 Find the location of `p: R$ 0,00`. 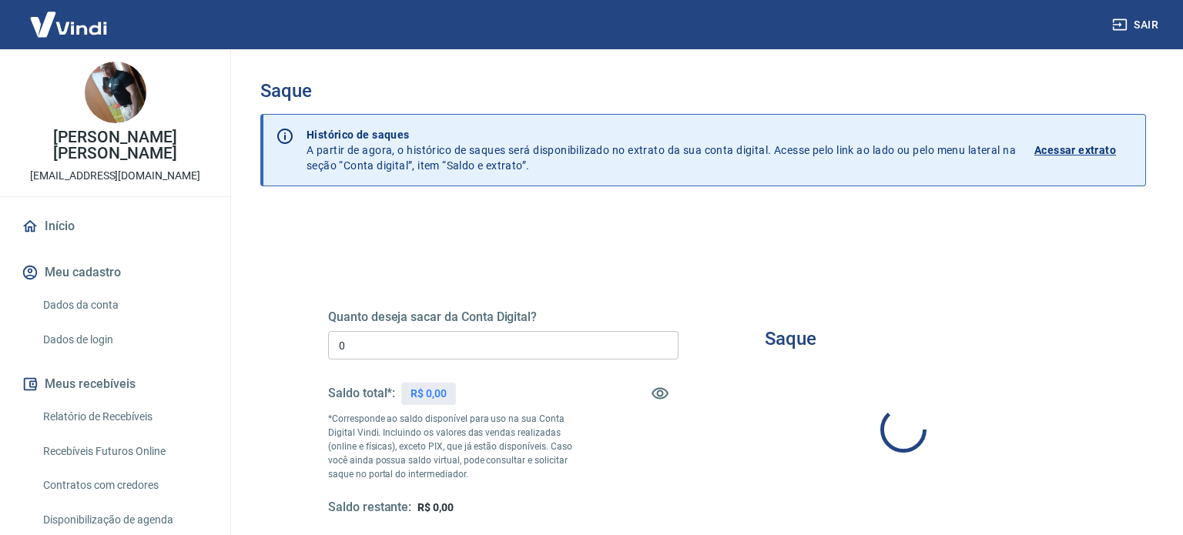

p: R$ 0,00 is located at coordinates (428, 394).